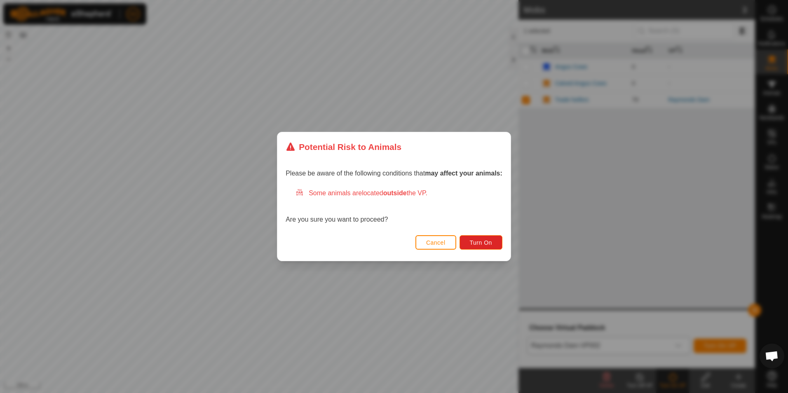  I want to click on button: Turn On, so click(481, 242).